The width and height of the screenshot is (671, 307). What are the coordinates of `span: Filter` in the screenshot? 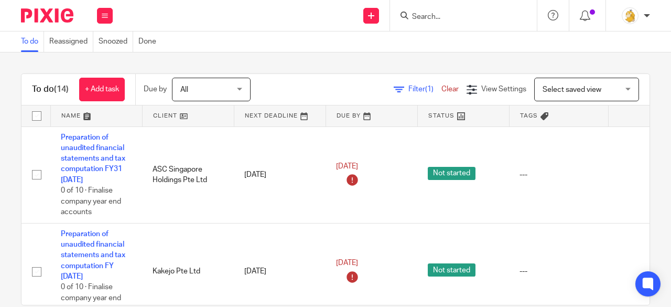 It's located at (424, 89).